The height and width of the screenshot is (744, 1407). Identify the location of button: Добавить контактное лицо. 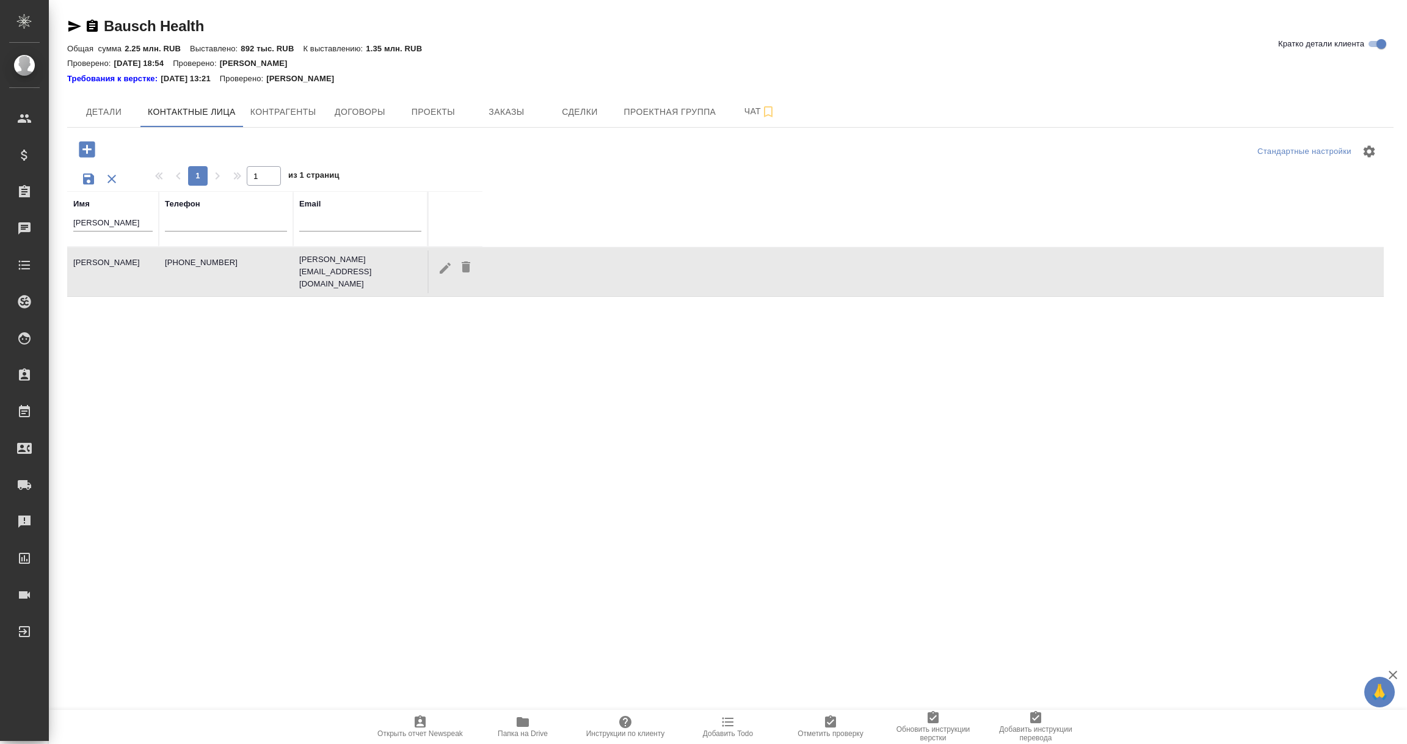
(87, 149).